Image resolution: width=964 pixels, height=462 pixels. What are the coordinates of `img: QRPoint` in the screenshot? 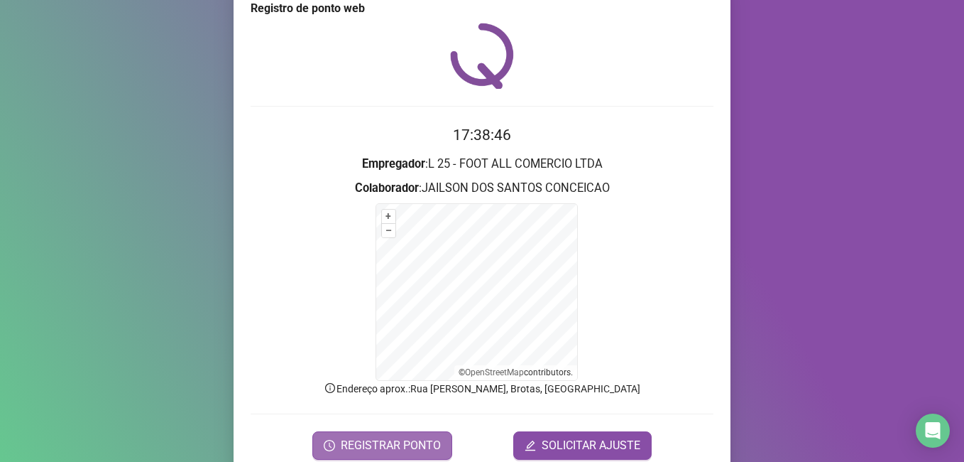 It's located at (482, 55).